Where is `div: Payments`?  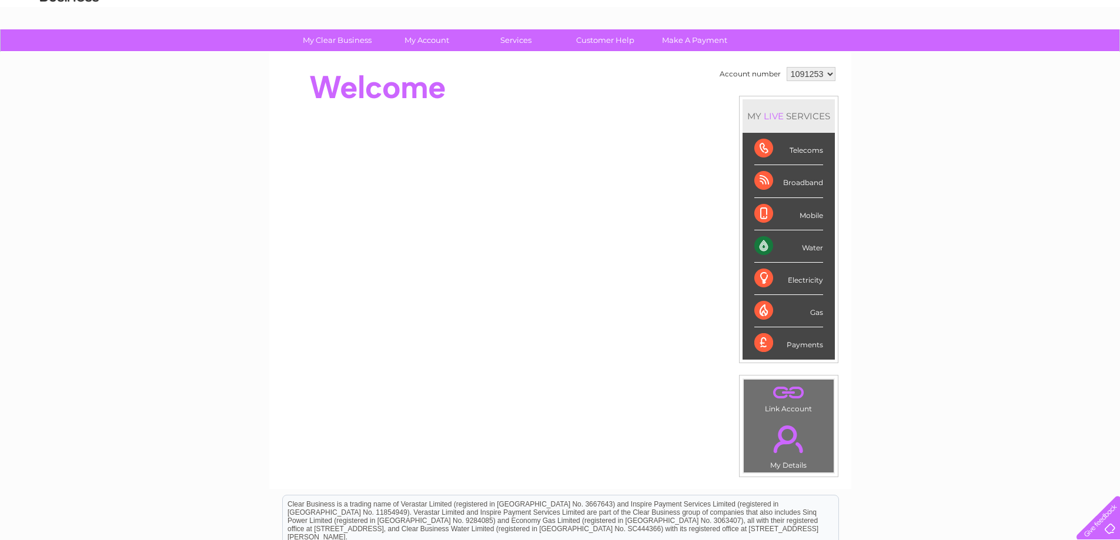
div: Payments is located at coordinates (789, 343).